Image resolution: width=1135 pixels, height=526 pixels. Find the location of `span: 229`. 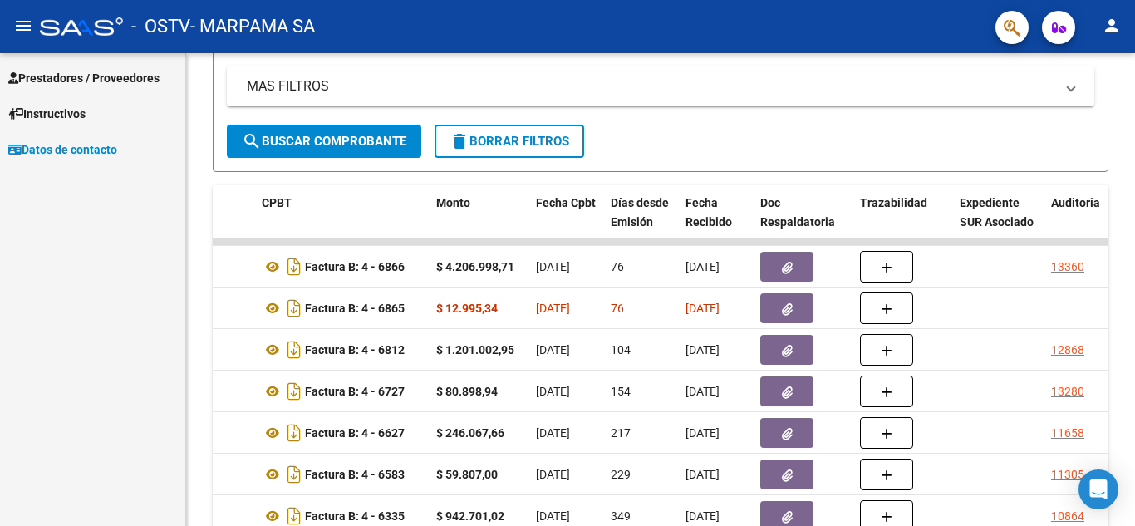

span: 229 is located at coordinates (621, 474).